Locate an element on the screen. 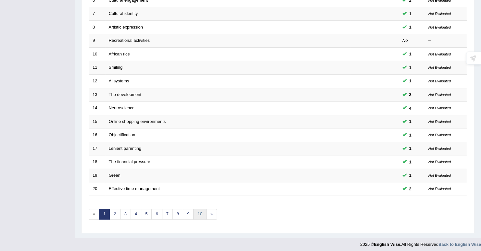 The width and height of the screenshot is (481, 251). td: 18 is located at coordinates (97, 162).